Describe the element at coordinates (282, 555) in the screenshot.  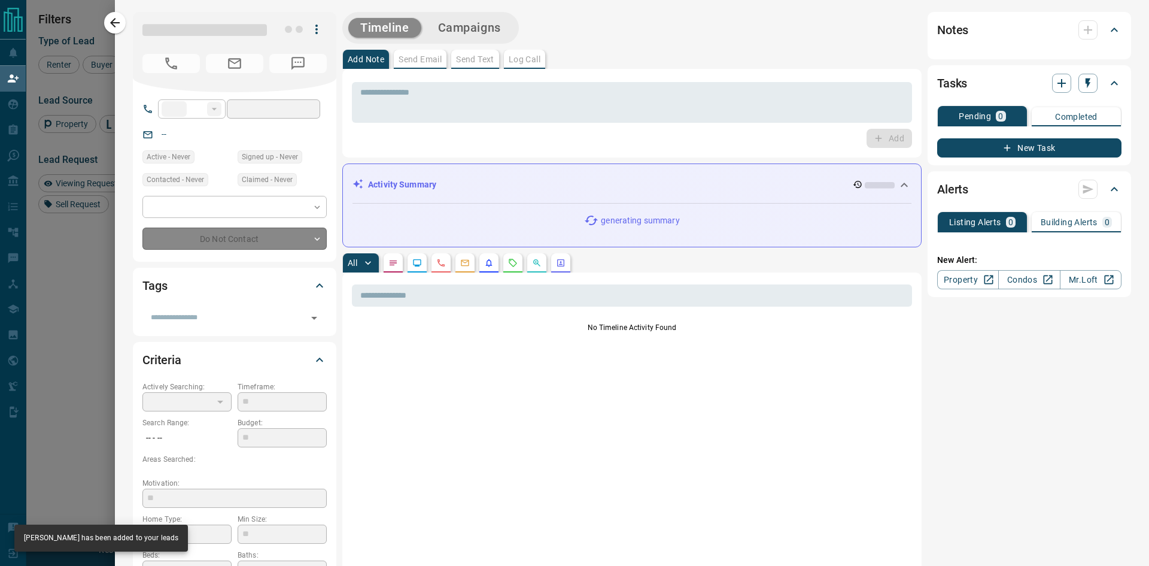
I see `p: Baths:` at that location.